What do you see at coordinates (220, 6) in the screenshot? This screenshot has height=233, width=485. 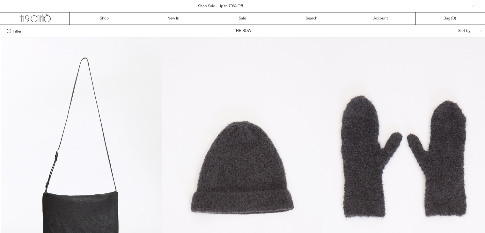 I see `span: Shop Sale - Up to 70% Off` at bounding box center [220, 6].